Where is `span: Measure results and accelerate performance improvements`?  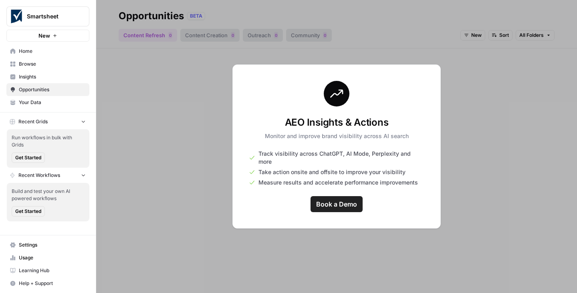
span: Measure results and accelerate performance improvements is located at coordinates (338, 183).